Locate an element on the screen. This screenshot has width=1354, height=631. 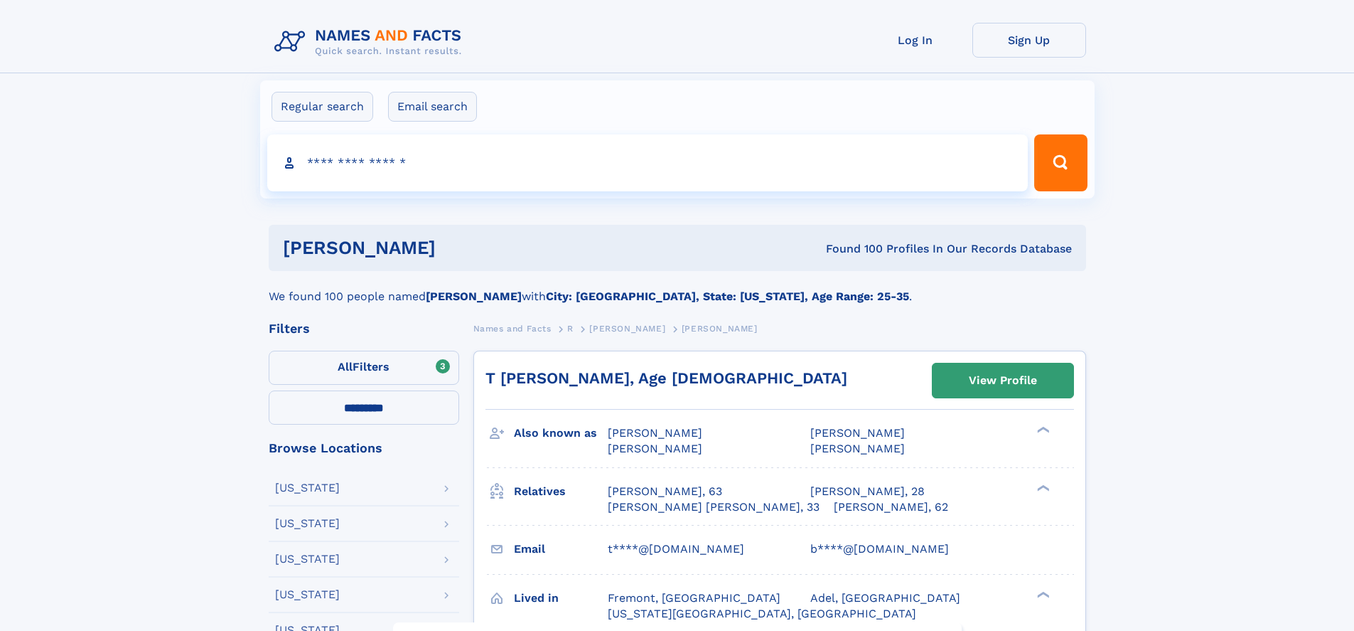
button: Search Button is located at coordinates (1061, 163).